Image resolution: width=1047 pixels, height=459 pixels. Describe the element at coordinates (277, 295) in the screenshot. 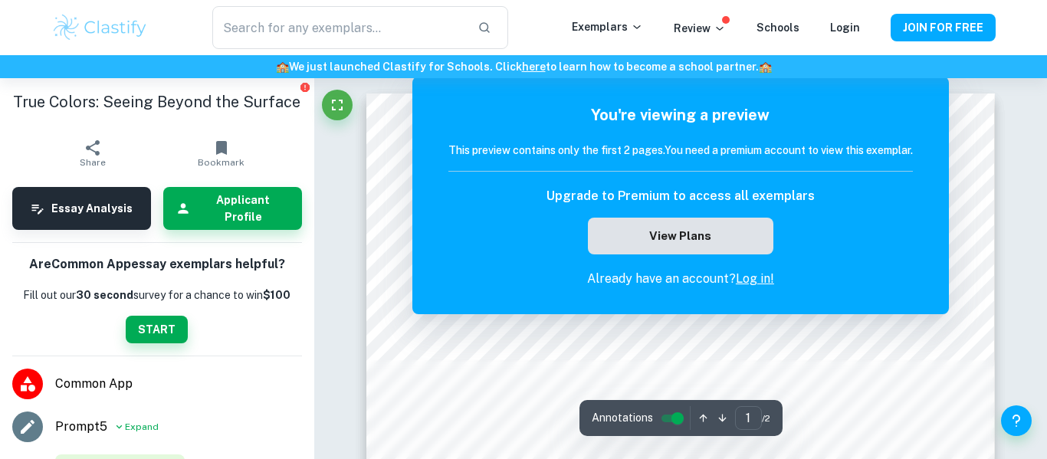

I see `strong: $100` at that location.